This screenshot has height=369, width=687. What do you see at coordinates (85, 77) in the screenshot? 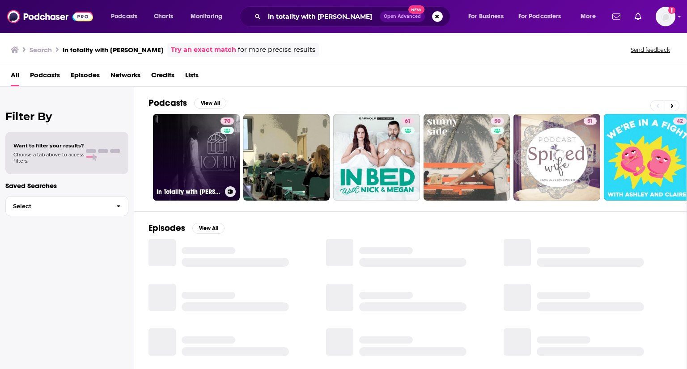
I see `a: Episodes` at bounding box center [85, 77].